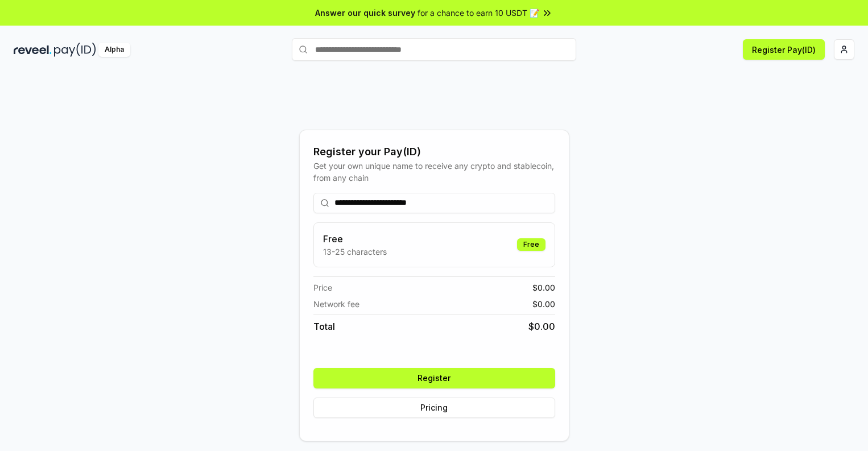  What do you see at coordinates (32, 49) in the screenshot?
I see `img: reveel_dark` at bounding box center [32, 49].